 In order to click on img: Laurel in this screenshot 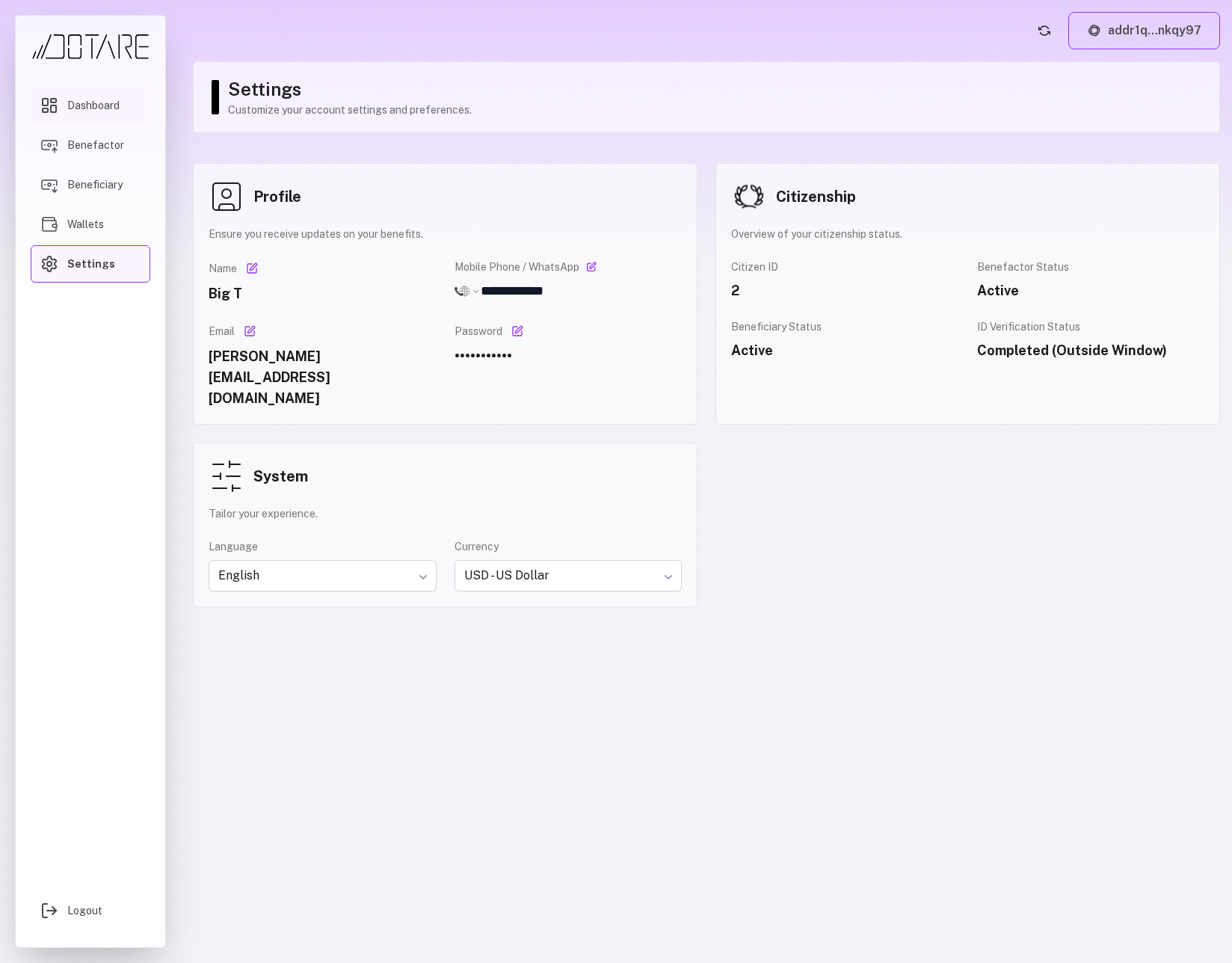, I will do `click(749, 197)`.